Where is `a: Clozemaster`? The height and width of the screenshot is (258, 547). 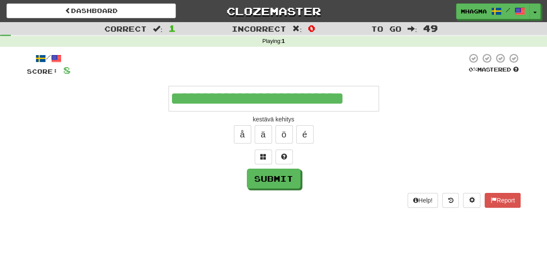 a: Clozemaster is located at coordinates (273, 11).